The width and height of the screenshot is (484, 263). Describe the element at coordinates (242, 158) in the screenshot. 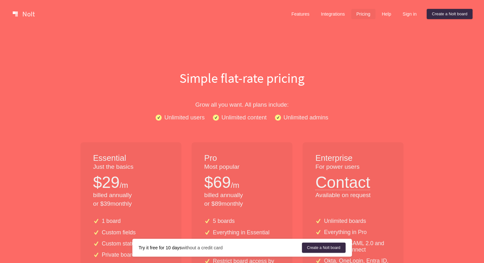

I see `h1: Pro` at that location.